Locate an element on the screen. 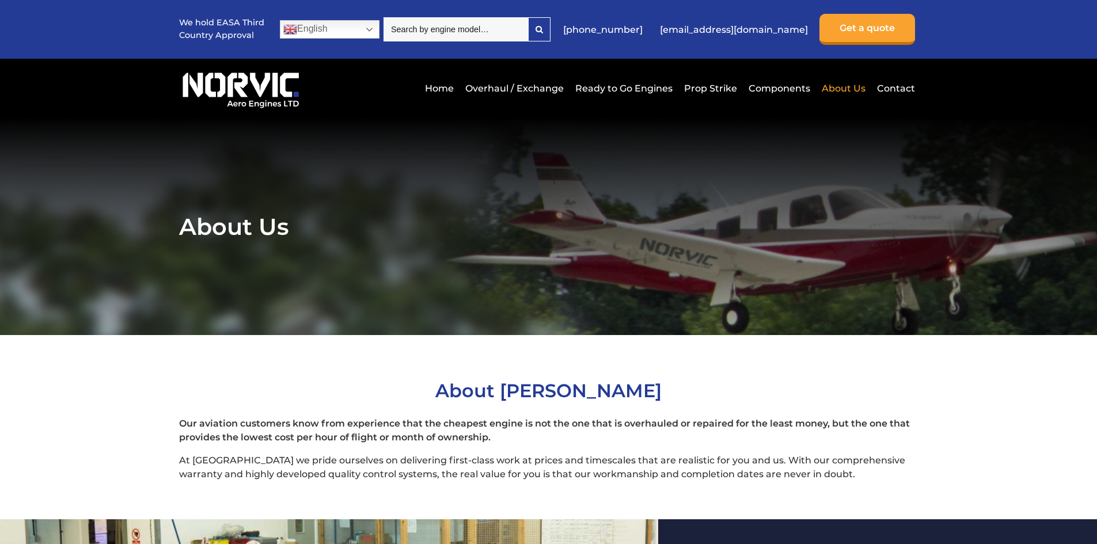 The width and height of the screenshot is (1097, 544). a: Get a quote is located at coordinates (867, 29).